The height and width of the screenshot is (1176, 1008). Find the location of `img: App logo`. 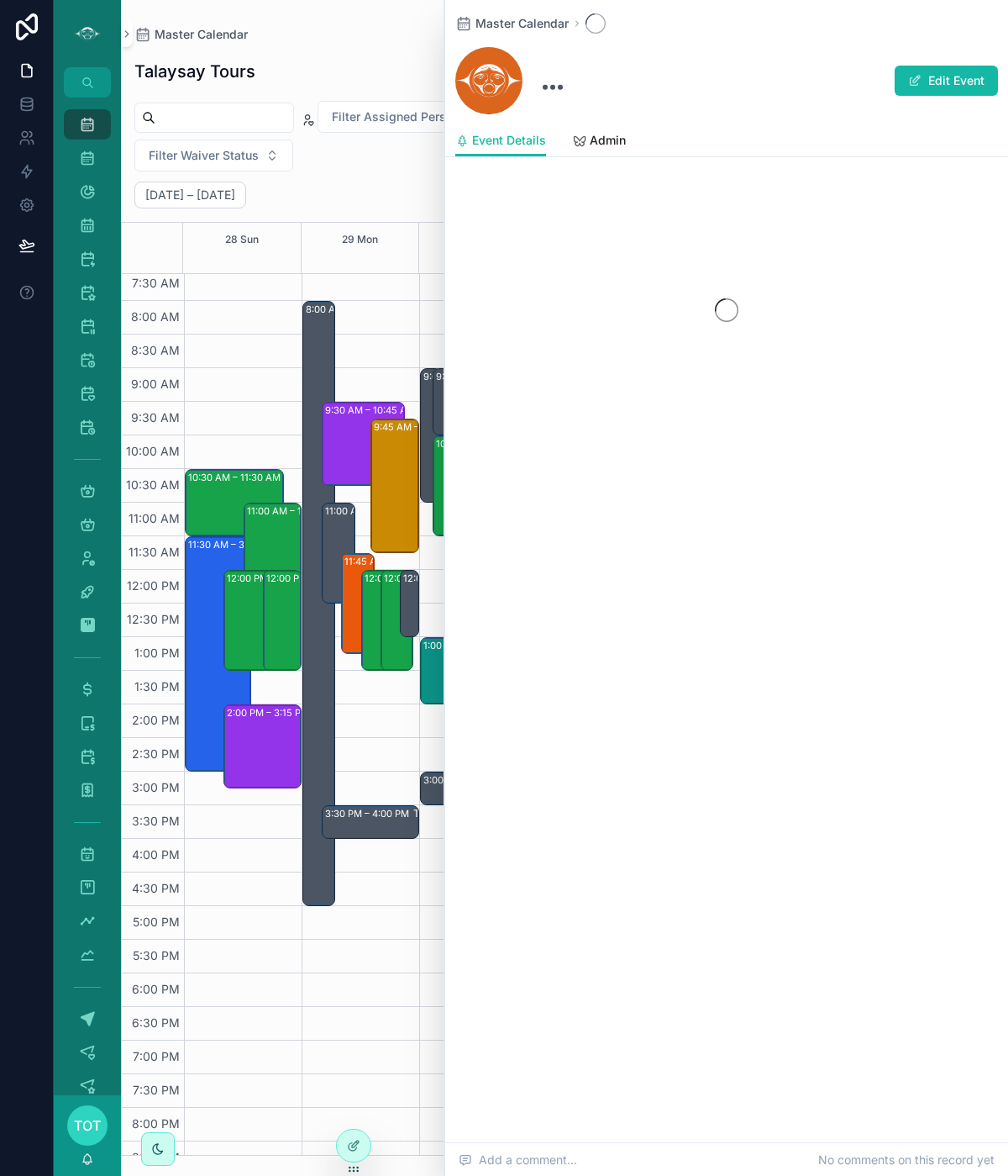

img: App logo is located at coordinates (88, 34).